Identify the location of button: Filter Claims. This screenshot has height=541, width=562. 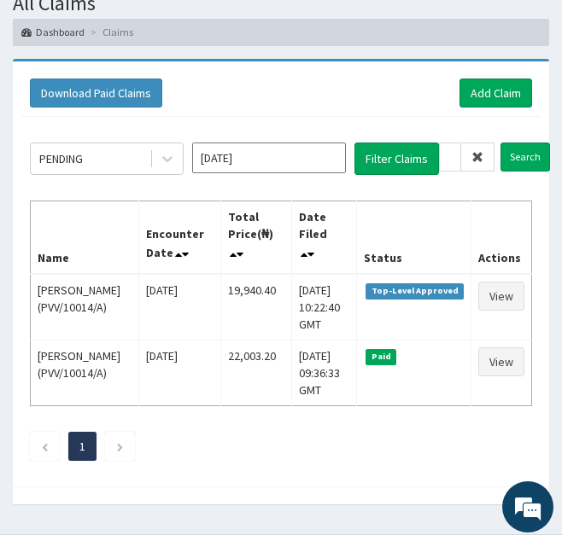
(396, 159).